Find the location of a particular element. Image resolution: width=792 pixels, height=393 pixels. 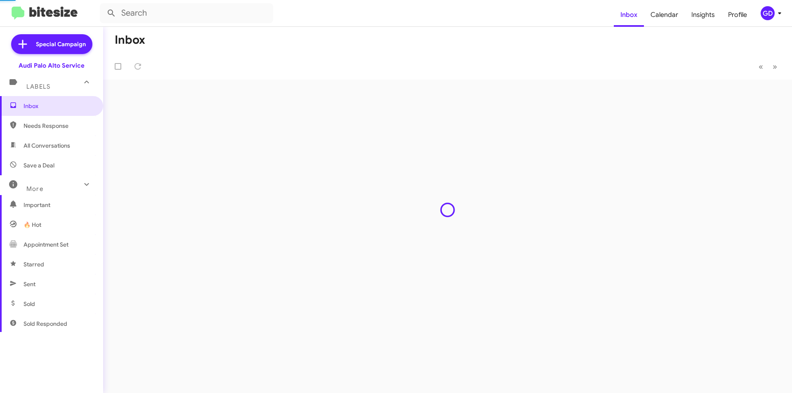

span: More is located at coordinates (35, 189).